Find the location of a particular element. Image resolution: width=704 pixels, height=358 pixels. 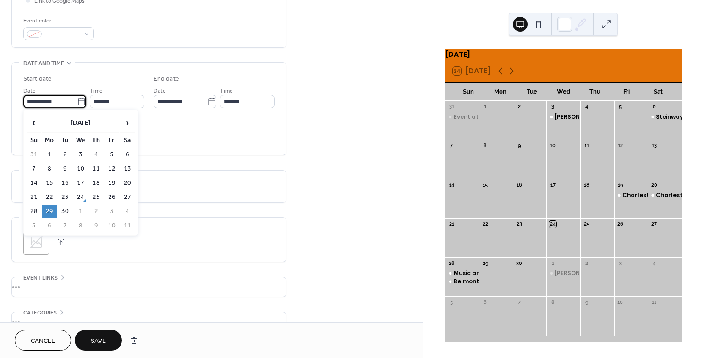

span: Cancel is located at coordinates (43, 341).